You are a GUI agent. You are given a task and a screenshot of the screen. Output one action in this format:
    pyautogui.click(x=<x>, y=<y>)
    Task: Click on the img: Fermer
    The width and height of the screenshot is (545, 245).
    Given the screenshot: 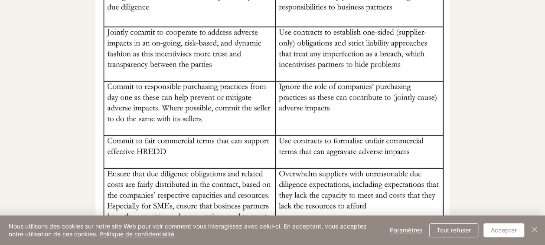 What is the action you would take?
    pyautogui.click(x=535, y=229)
    